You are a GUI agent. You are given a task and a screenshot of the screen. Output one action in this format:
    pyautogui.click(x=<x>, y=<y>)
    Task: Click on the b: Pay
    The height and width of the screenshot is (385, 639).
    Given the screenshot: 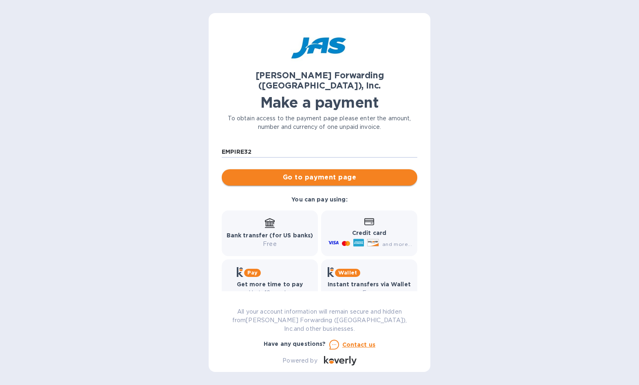 What is the action you would take?
    pyautogui.click(x=252, y=272)
    